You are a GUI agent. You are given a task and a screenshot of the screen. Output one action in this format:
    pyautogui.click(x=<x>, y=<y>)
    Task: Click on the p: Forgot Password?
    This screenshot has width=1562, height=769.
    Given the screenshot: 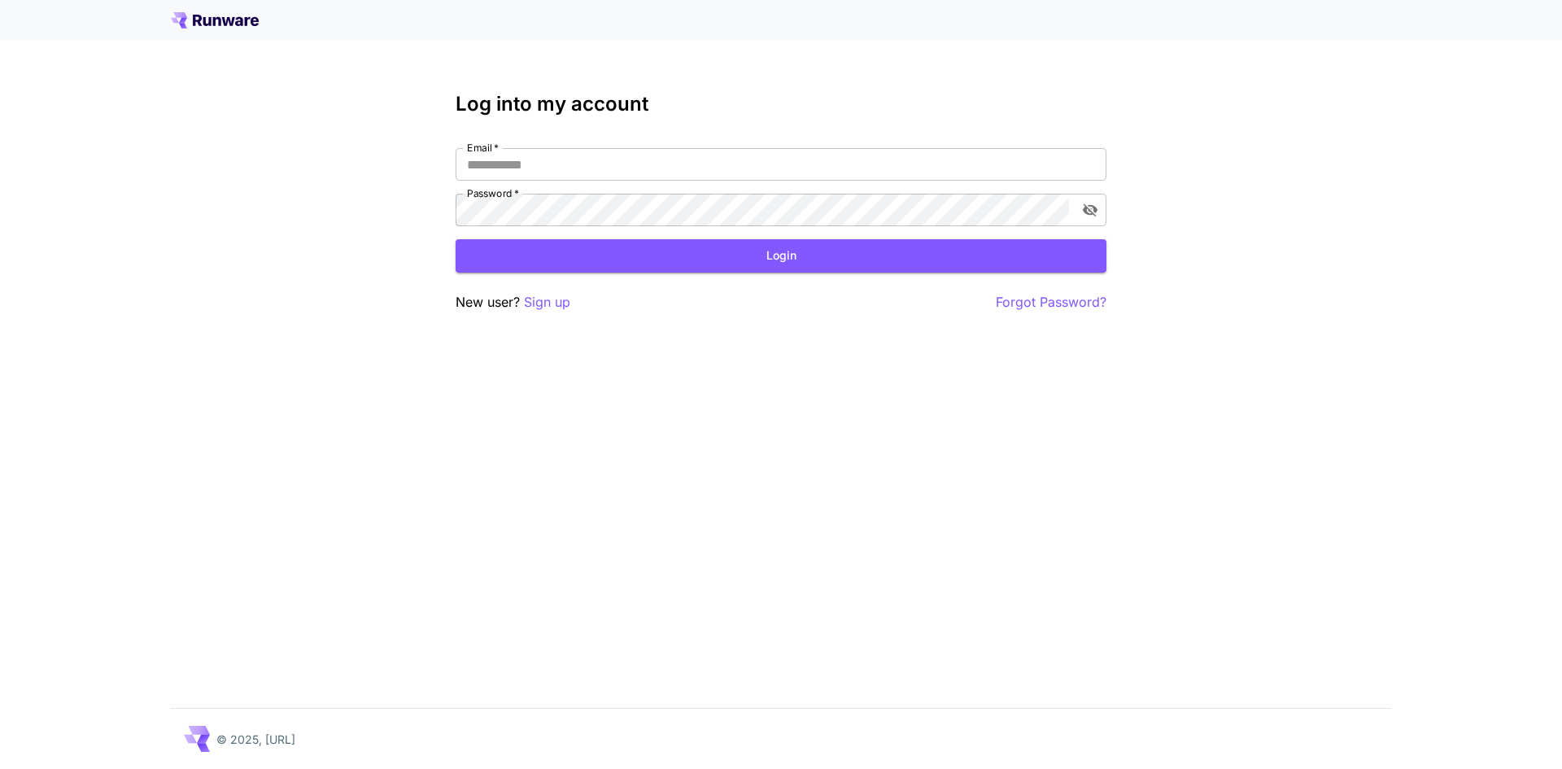 What is the action you would take?
    pyautogui.click(x=1051, y=302)
    